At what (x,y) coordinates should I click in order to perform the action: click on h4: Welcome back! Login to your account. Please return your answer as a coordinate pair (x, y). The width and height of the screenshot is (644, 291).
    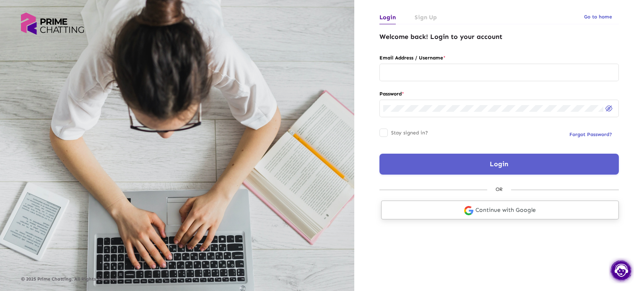
    Looking at the image, I should click on (499, 36).